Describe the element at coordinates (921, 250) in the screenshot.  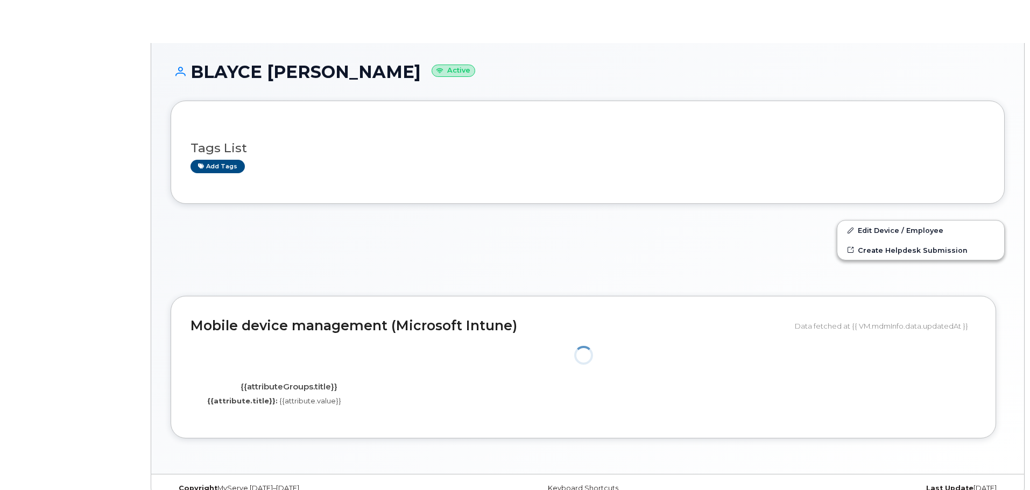
I see `a: Create Helpdesk Submission` at that location.